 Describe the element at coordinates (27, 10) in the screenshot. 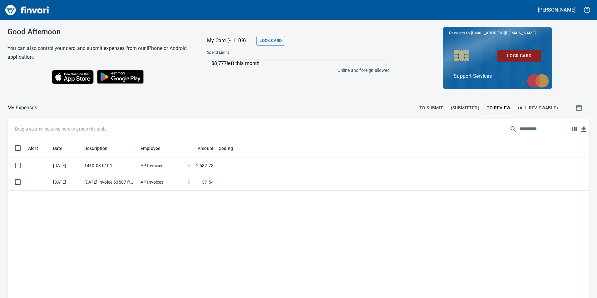

I see `a: Finvari` at that location.